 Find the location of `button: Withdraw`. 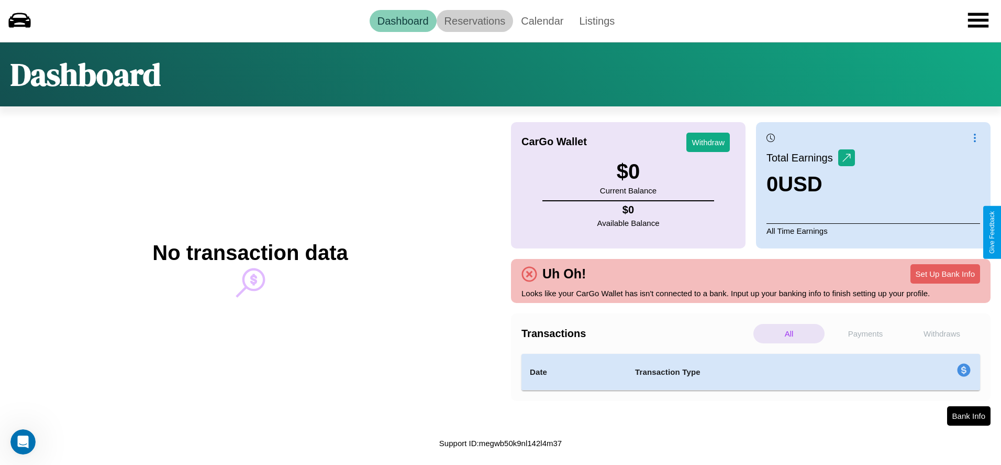

button: Withdraw is located at coordinates (708, 142).